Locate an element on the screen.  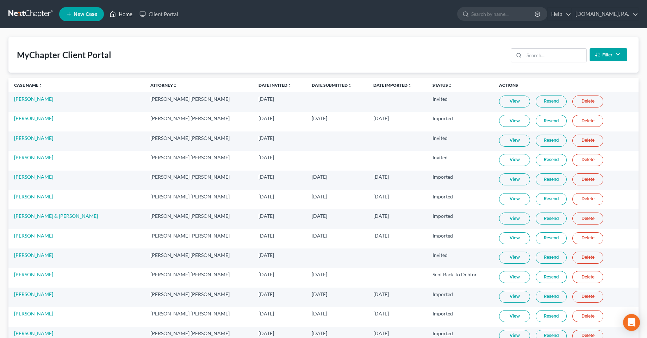
a: Attorneyunfold_more is located at coordinates (164, 85).